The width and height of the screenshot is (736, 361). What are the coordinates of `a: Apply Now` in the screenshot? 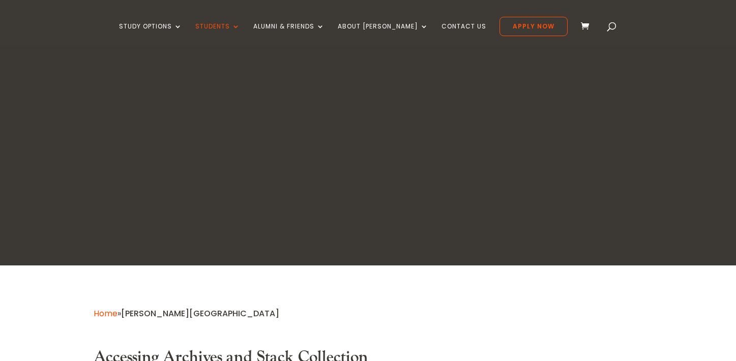 It's located at (534, 26).